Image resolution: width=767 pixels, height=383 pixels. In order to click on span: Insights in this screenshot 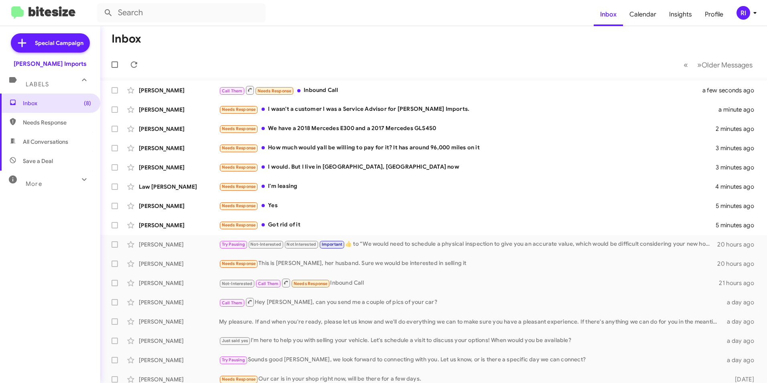, I will do `click(680, 14)`.